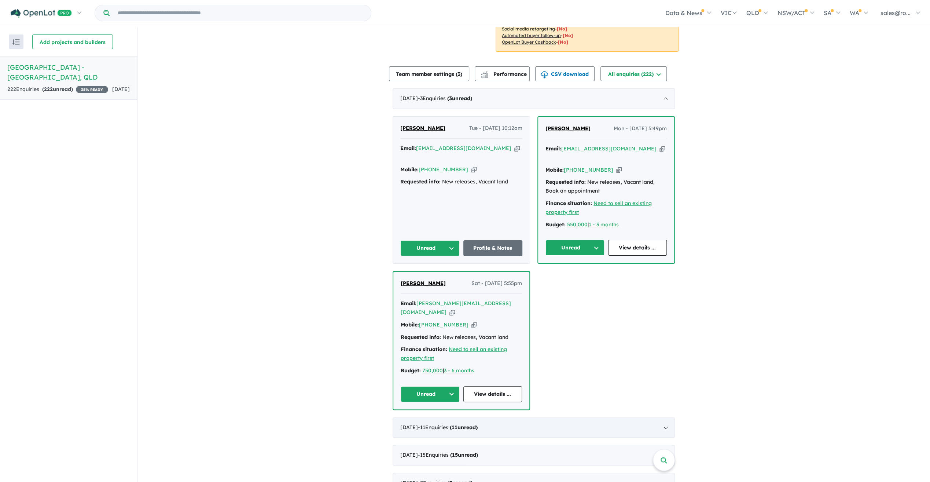 The image size is (930, 482). What do you see at coordinates (504, 74) in the screenshot?
I see `span: Performance` at bounding box center [504, 74].